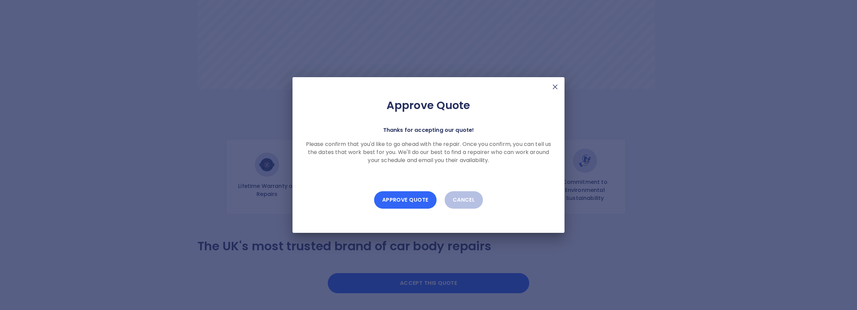 Image resolution: width=857 pixels, height=310 pixels. What do you see at coordinates (428, 152) in the screenshot?
I see `p: Please confirm that you'd like to go ahead with the repair. Once you confirm, you can tell us the...` at bounding box center [428, 152].